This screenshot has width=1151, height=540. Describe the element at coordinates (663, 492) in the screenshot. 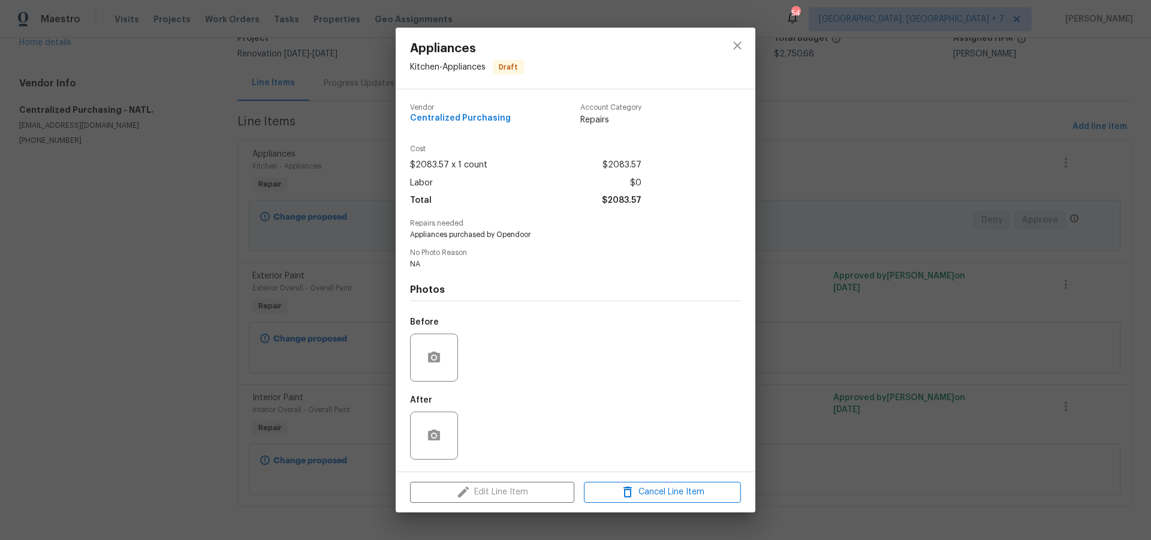

I see `button: Cancel Line Item` at that location.